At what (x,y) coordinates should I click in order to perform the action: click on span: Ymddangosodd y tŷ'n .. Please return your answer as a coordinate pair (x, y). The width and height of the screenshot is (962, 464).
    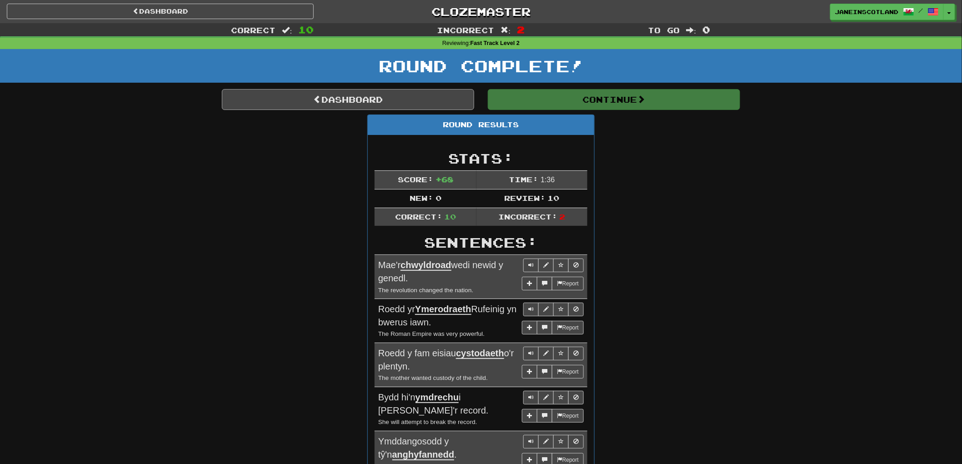
    Looking at the image, I should click on (417, 448).